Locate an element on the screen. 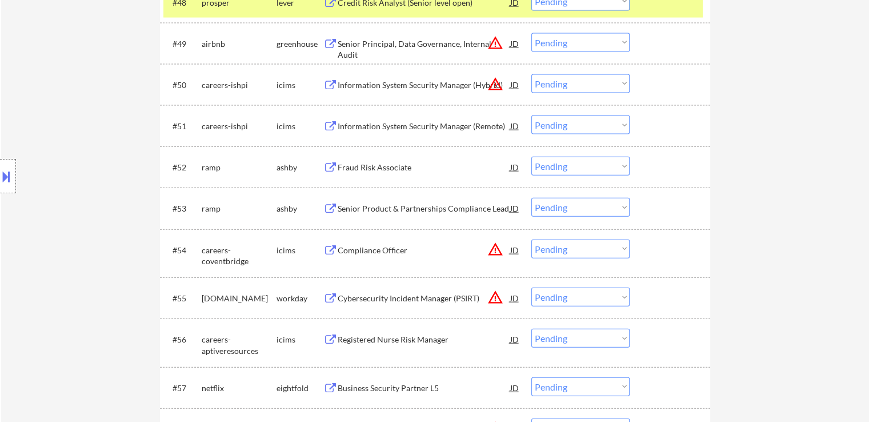 Image resolution: width=869 pixels, height=422 pixels. div: careers-coventbridge is located at coordinates (239, 255).